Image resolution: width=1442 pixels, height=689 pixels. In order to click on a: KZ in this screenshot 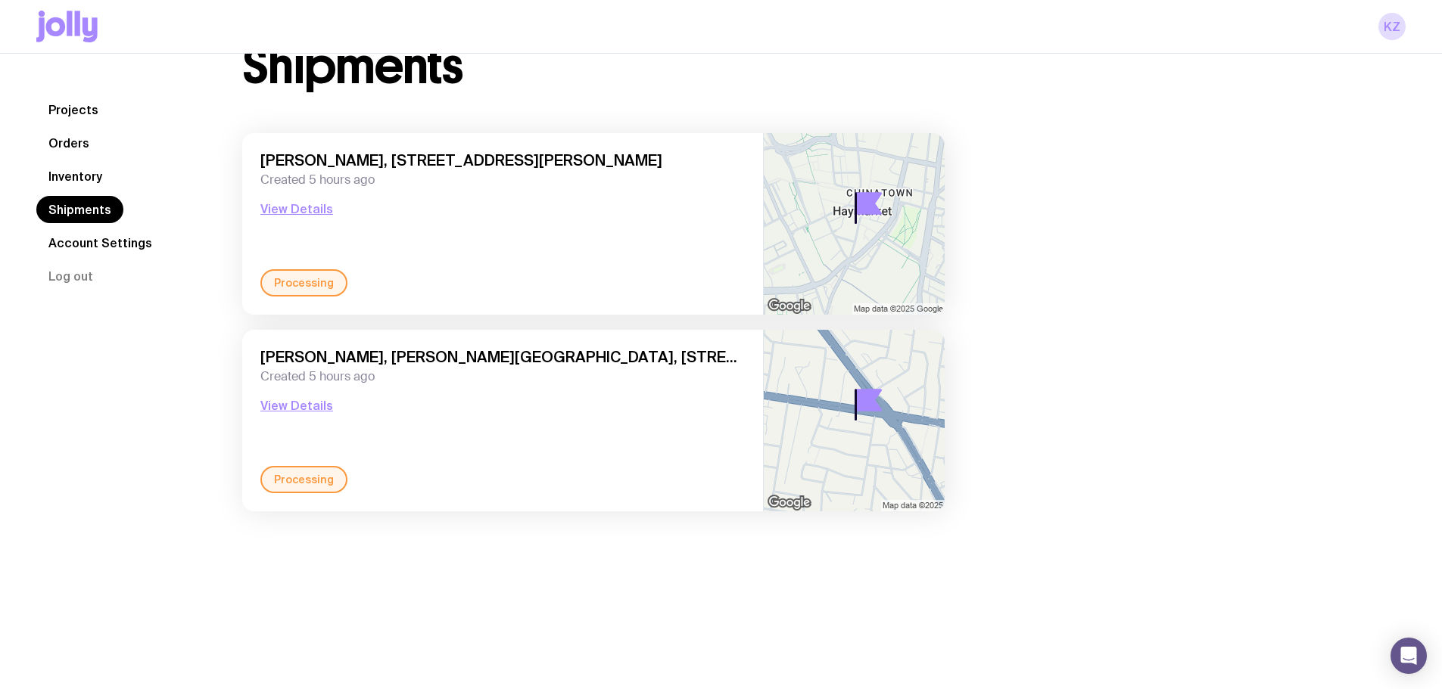, I will do `click(1392, 26)`.